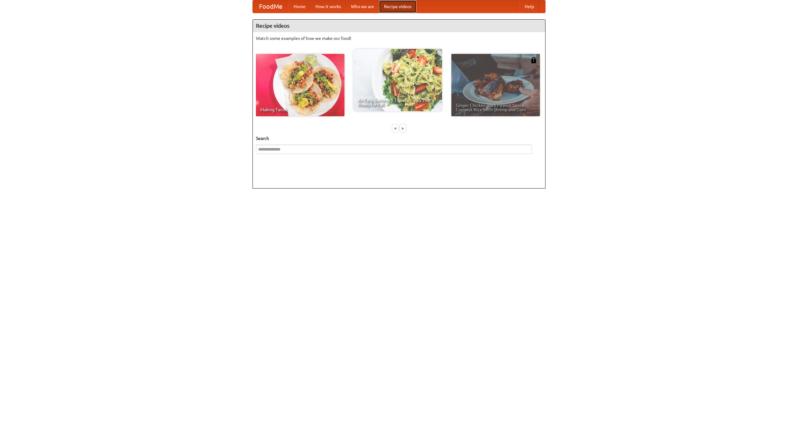 Image resolution: width=798 pixels, height=441 pixels. Describe the element at coordinates (398, 80) in the screenshot. I see `a: An Easy, Summery Tomato Pasta That's Ready for Fall` at that location.